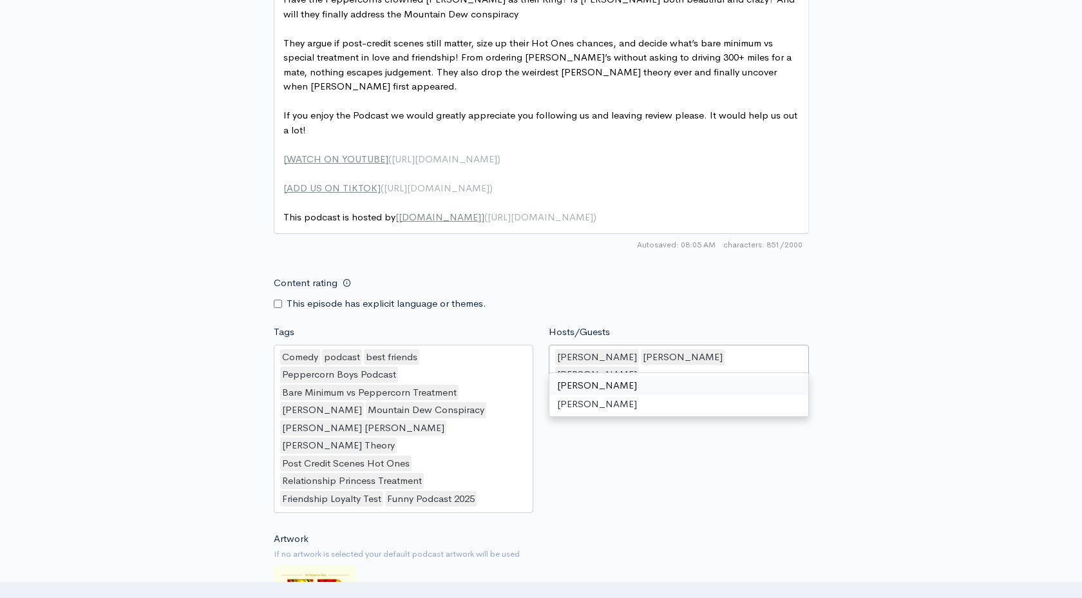  Describe the element at coordinates (542, 122) in the screenshot. I see `span: If you enjoy the Podcast we would greatly appreciate you following us and leaving review please. ...` at that location.